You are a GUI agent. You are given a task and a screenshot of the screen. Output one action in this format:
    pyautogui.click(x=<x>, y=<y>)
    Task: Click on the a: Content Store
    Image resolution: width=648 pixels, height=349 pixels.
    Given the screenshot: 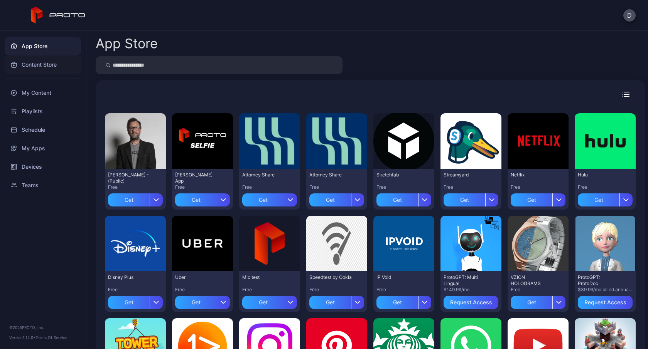 What is the action you would take?
    pyautogui.click(x=43, y=65)
    